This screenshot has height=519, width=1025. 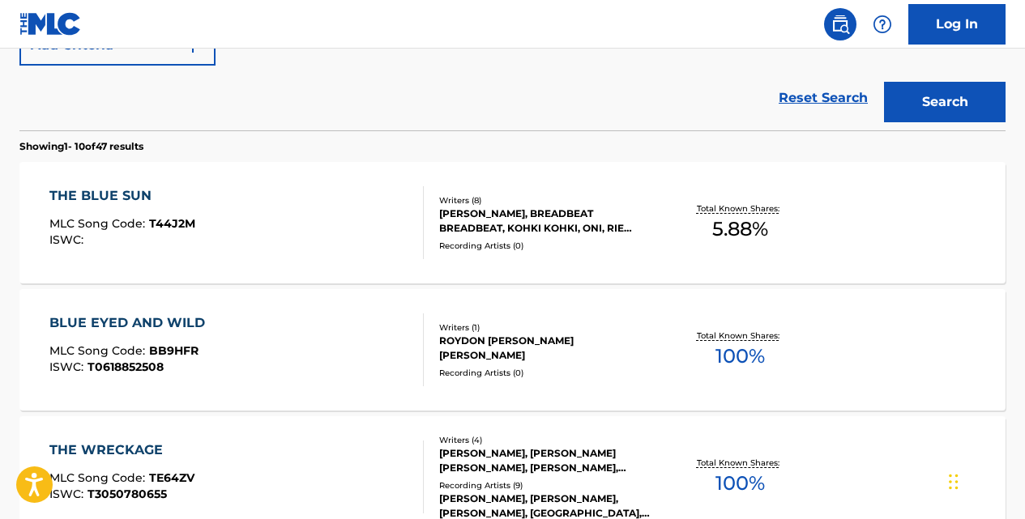 I want to click on div: Writers ( 1 ), so click(x=548, y=327).